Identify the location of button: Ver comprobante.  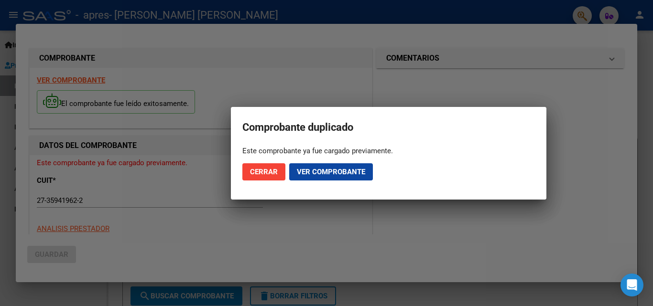
(331, 172).